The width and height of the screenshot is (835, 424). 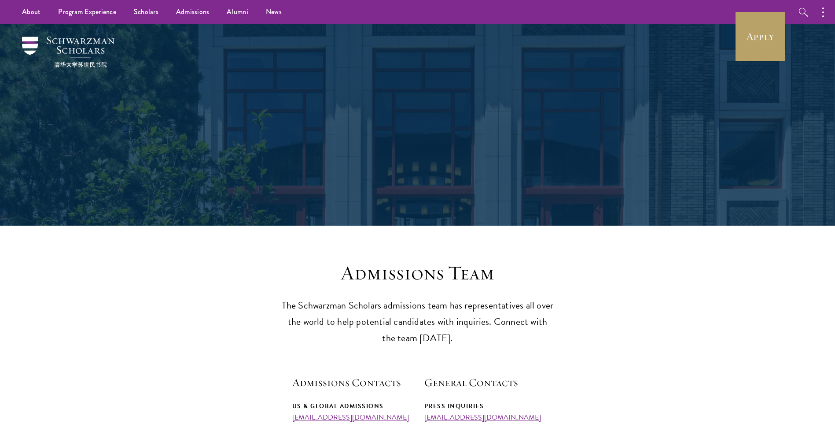 What do you see at coordinates (418, 273) in the screenshot?
I see `h3: Admissions Team` at bounding box center [418, 273].